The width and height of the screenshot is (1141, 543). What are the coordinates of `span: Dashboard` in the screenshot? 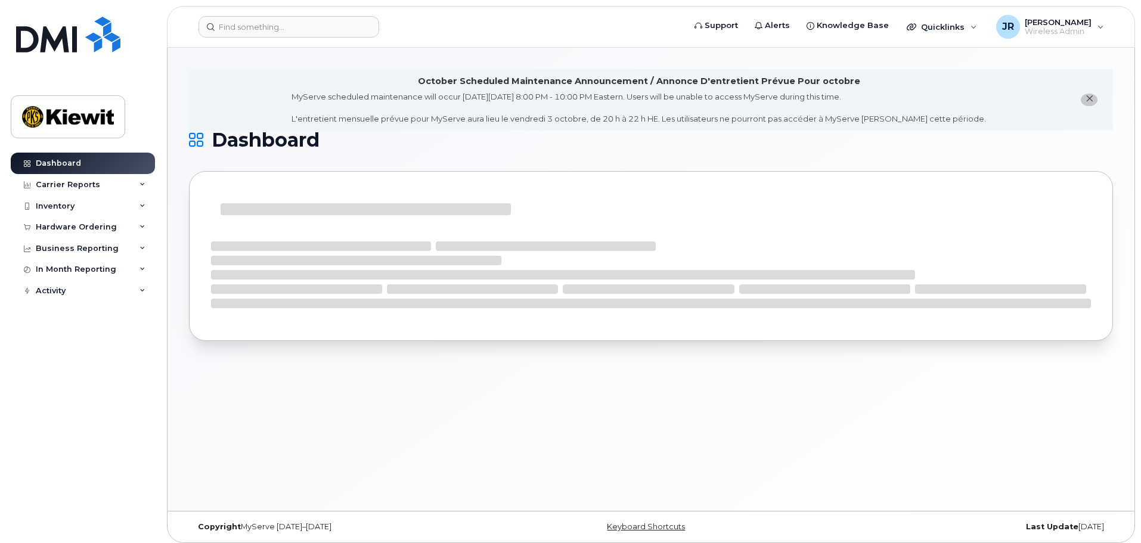 It's located at (265, 140).